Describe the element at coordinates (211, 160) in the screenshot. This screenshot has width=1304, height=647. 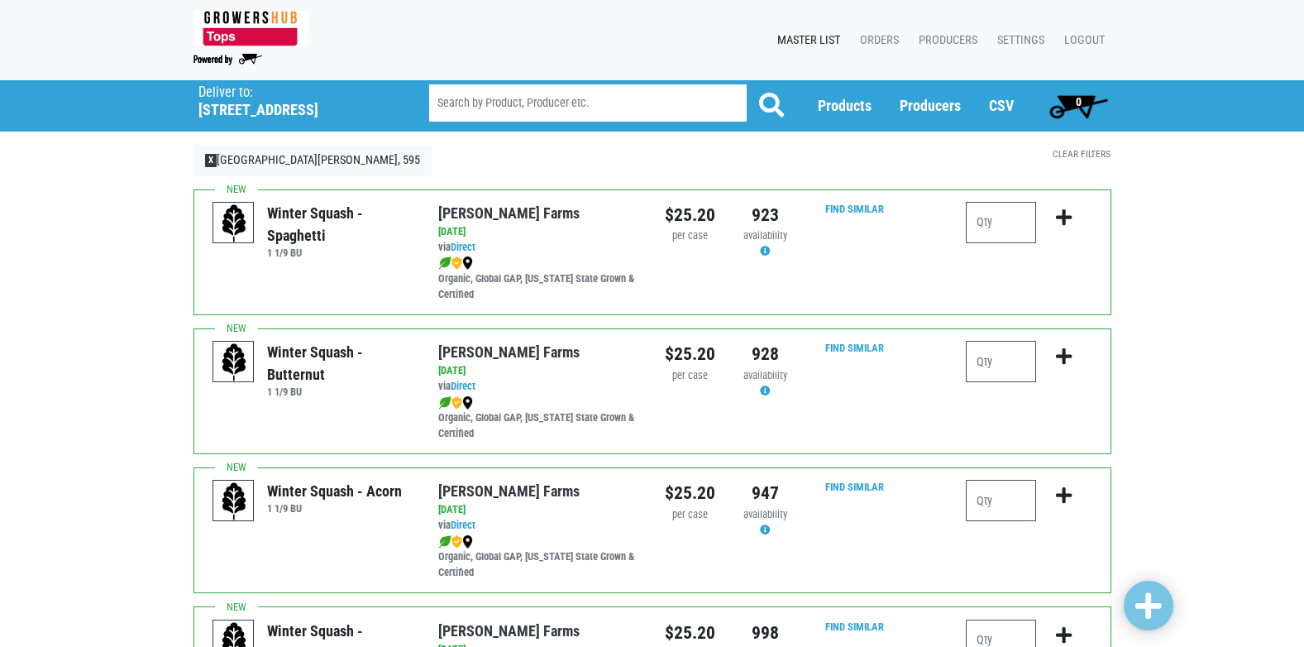
I see `span: X` at that location.